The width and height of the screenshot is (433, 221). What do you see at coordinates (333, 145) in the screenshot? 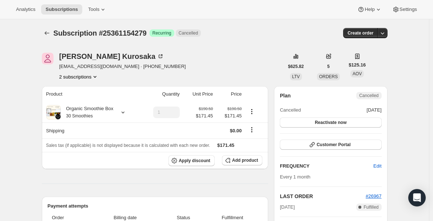
I see `span: Customer Portal` at bounding box center [333, 145].